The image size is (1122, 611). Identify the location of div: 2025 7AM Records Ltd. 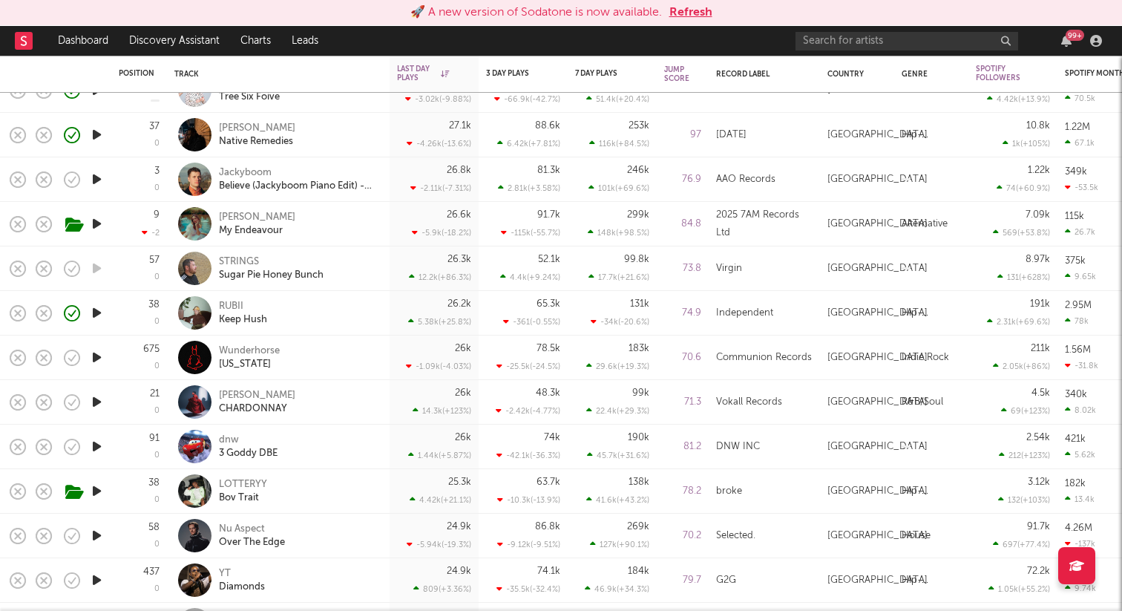
(764, 224).